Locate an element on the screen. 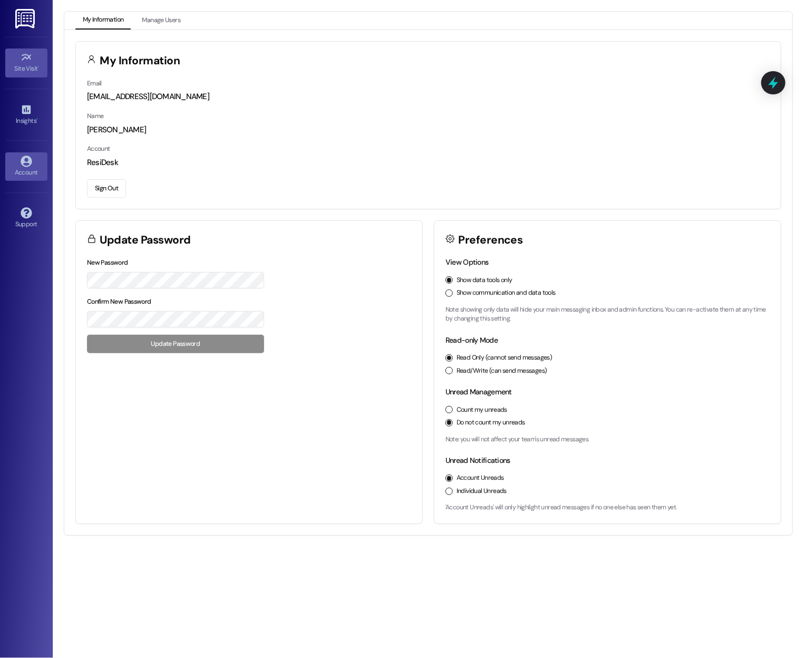  h3: Preferences is located at coordinates (491, 240).